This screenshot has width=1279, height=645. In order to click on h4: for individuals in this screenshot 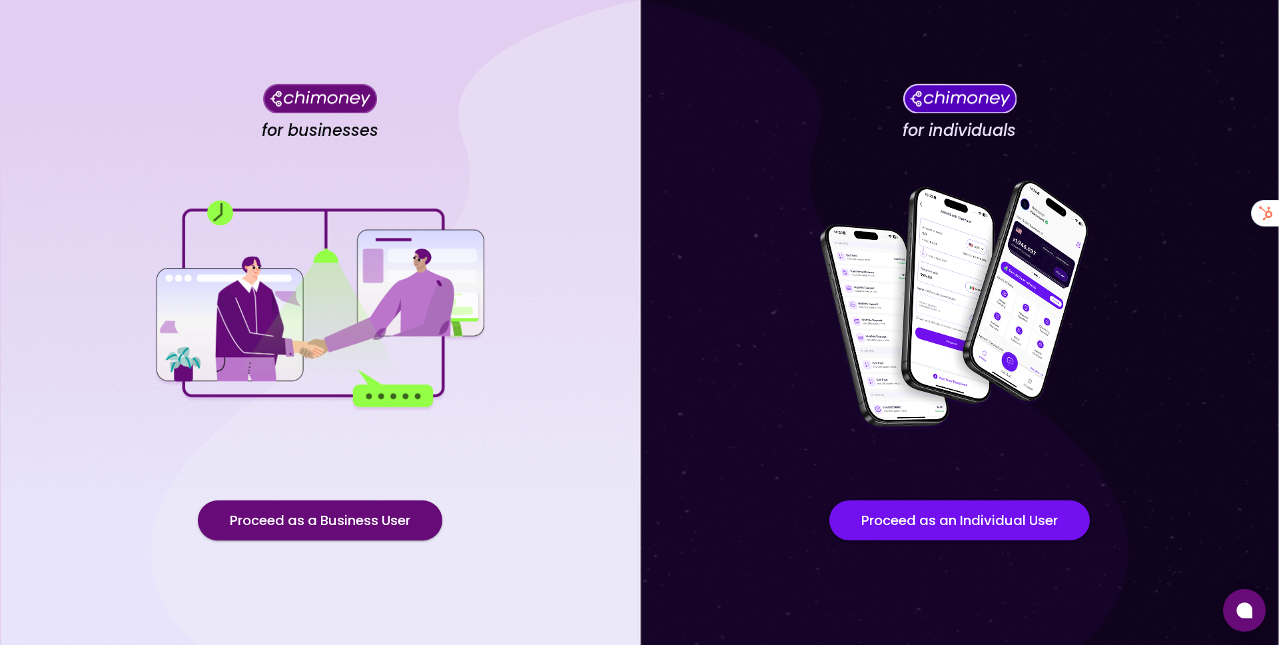, I will do `click(959, 131)`.